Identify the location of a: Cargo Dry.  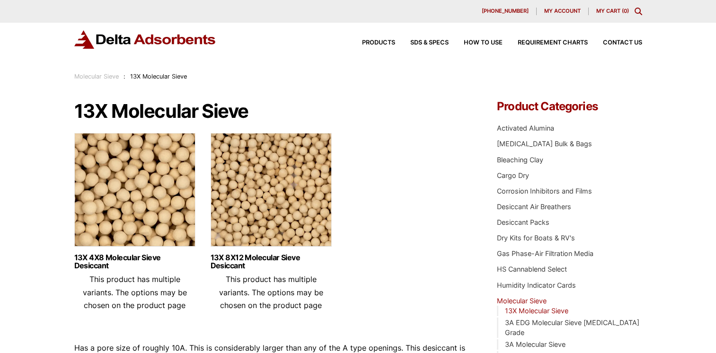
(513, 175).